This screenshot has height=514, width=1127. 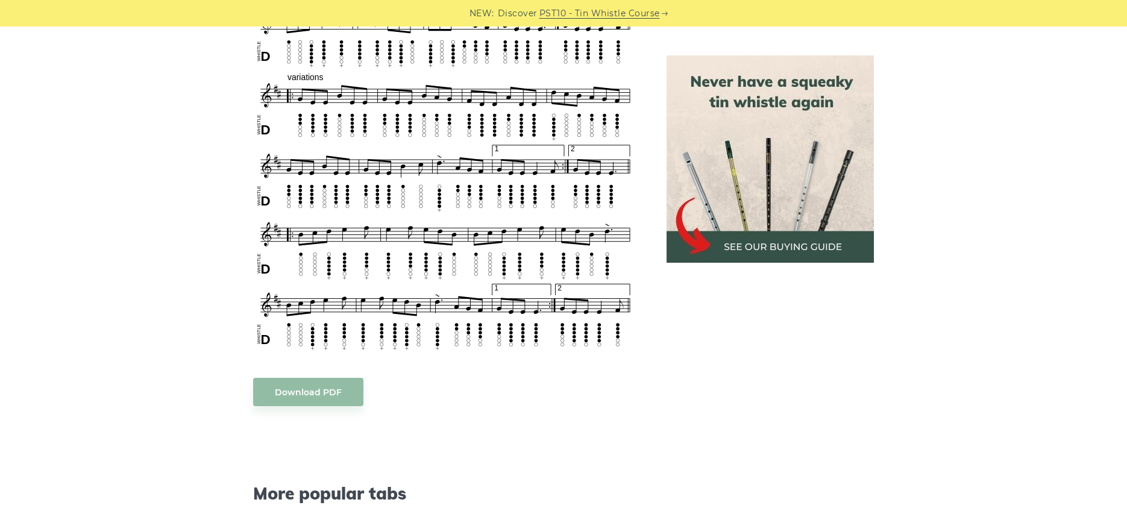 What do you see at coordinates (482, 13) in the screenshot?
I see `span: NEW:` at bounding box center [482, 13].